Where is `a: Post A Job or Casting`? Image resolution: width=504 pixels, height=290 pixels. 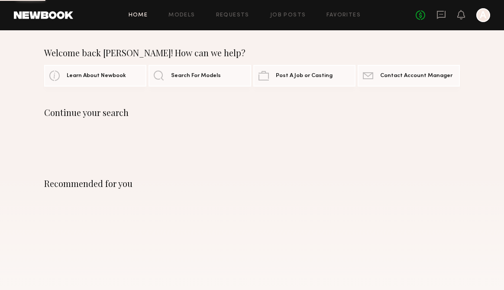 a: Post A Job or Casting is located at coordinates (305, 76).